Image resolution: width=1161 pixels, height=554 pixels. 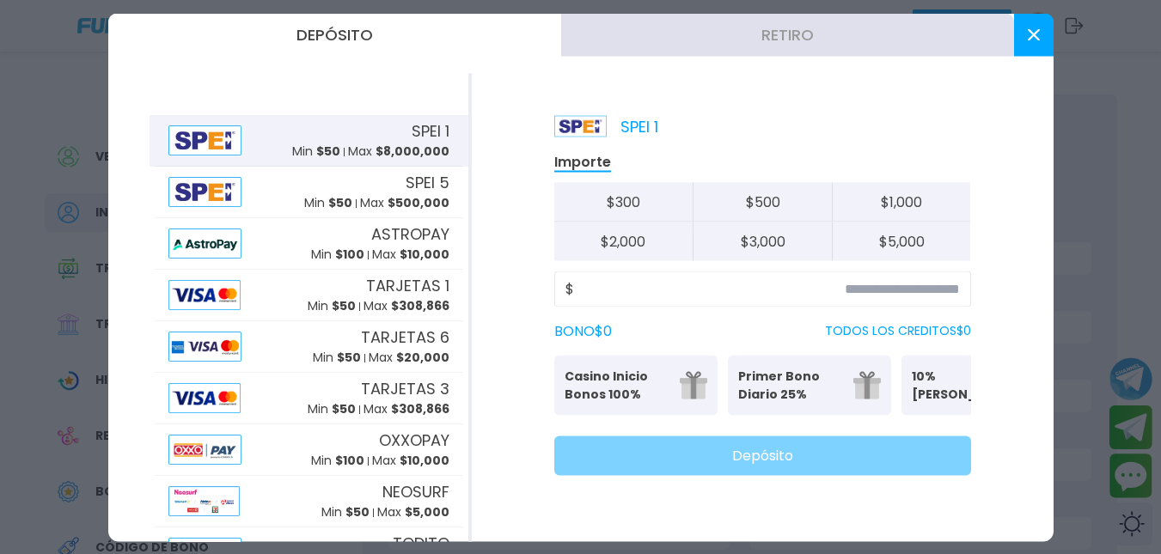 What do you see at coordinates (309, 450) in the screenshot?
I see `button: AlipayOXXOPAYMin $100Max $10,000` at bounding box center [309, 450].